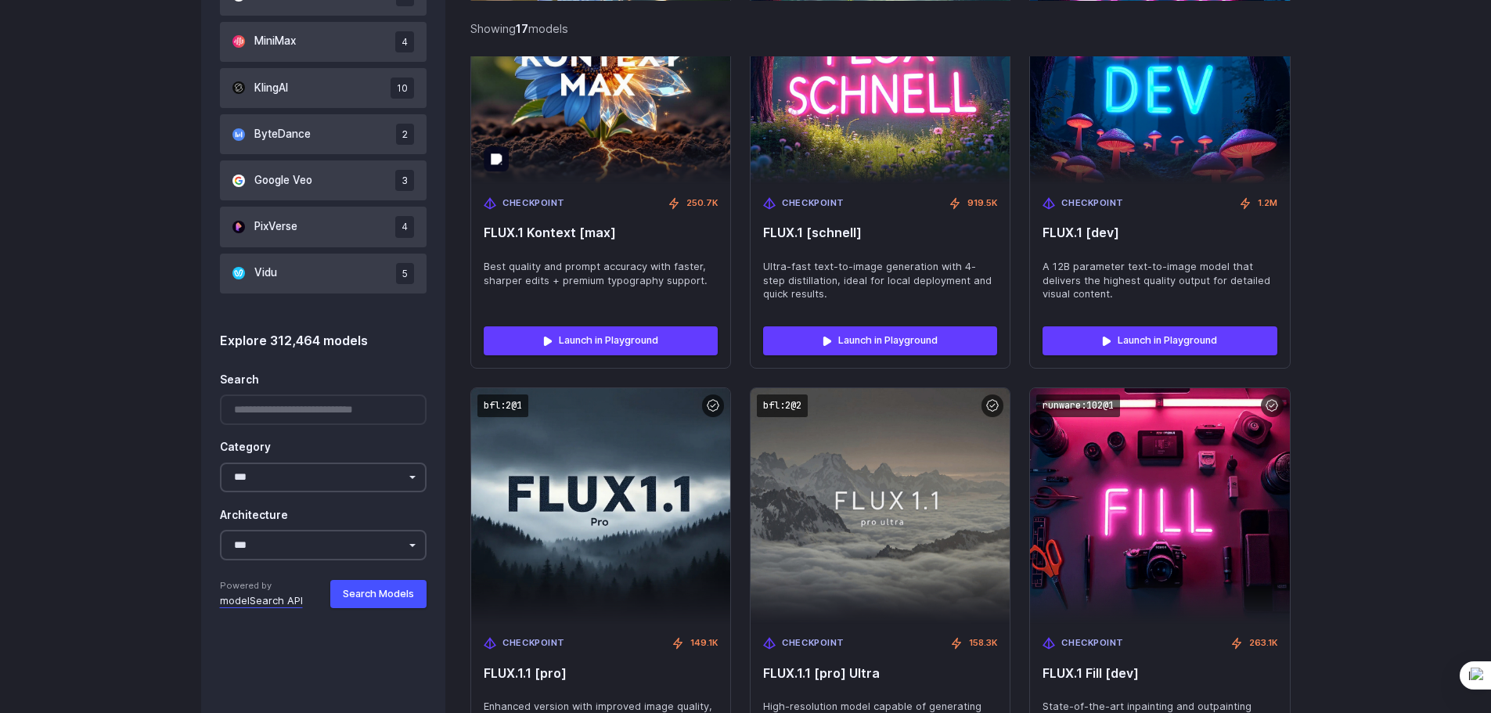  Describe the element at coordinates (283, 135) in the screenshot. I see `span: ByteDance` at that location.